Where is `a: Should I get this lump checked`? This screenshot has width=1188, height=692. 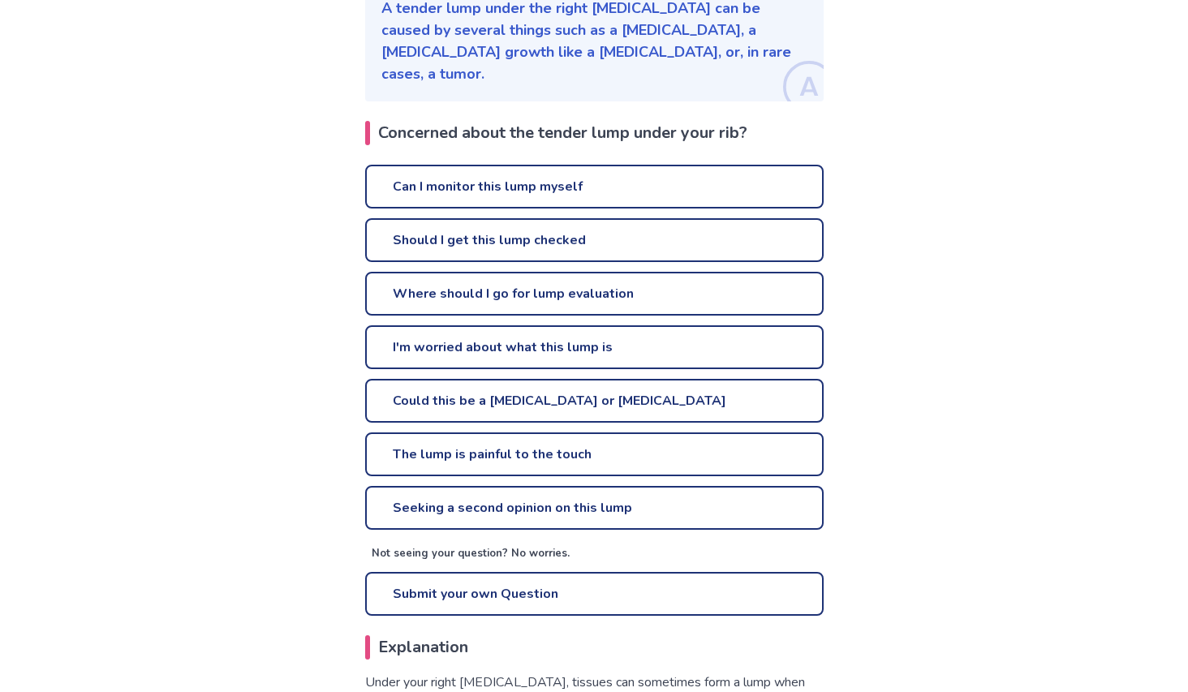
a: Should I get this lump checked is located at coordinates (594, 240).